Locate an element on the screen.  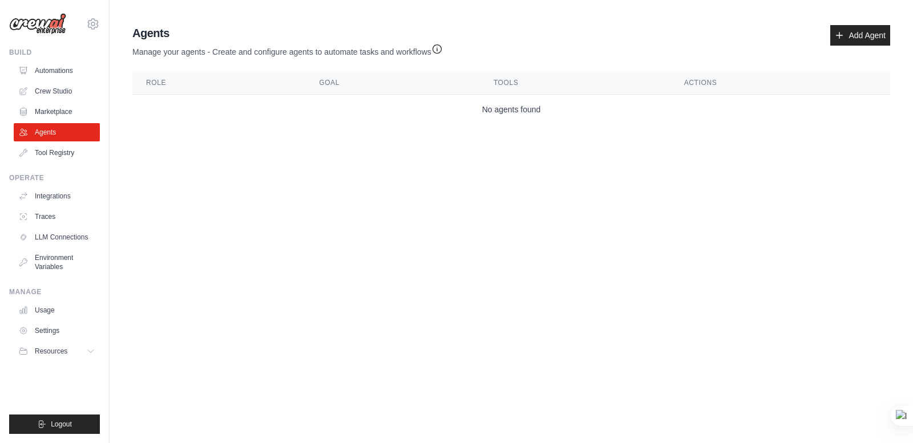
th: Goal is located at coordinates (393, 83).